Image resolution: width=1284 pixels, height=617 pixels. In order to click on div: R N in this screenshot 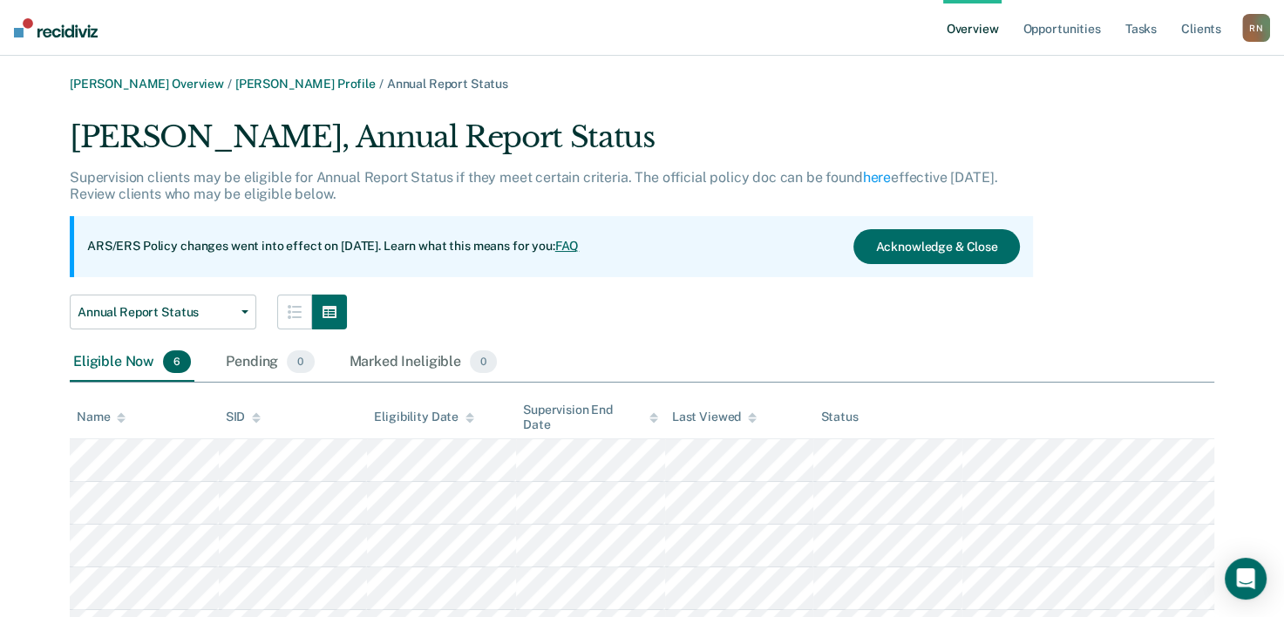, I will do `click(1256, 28)`.